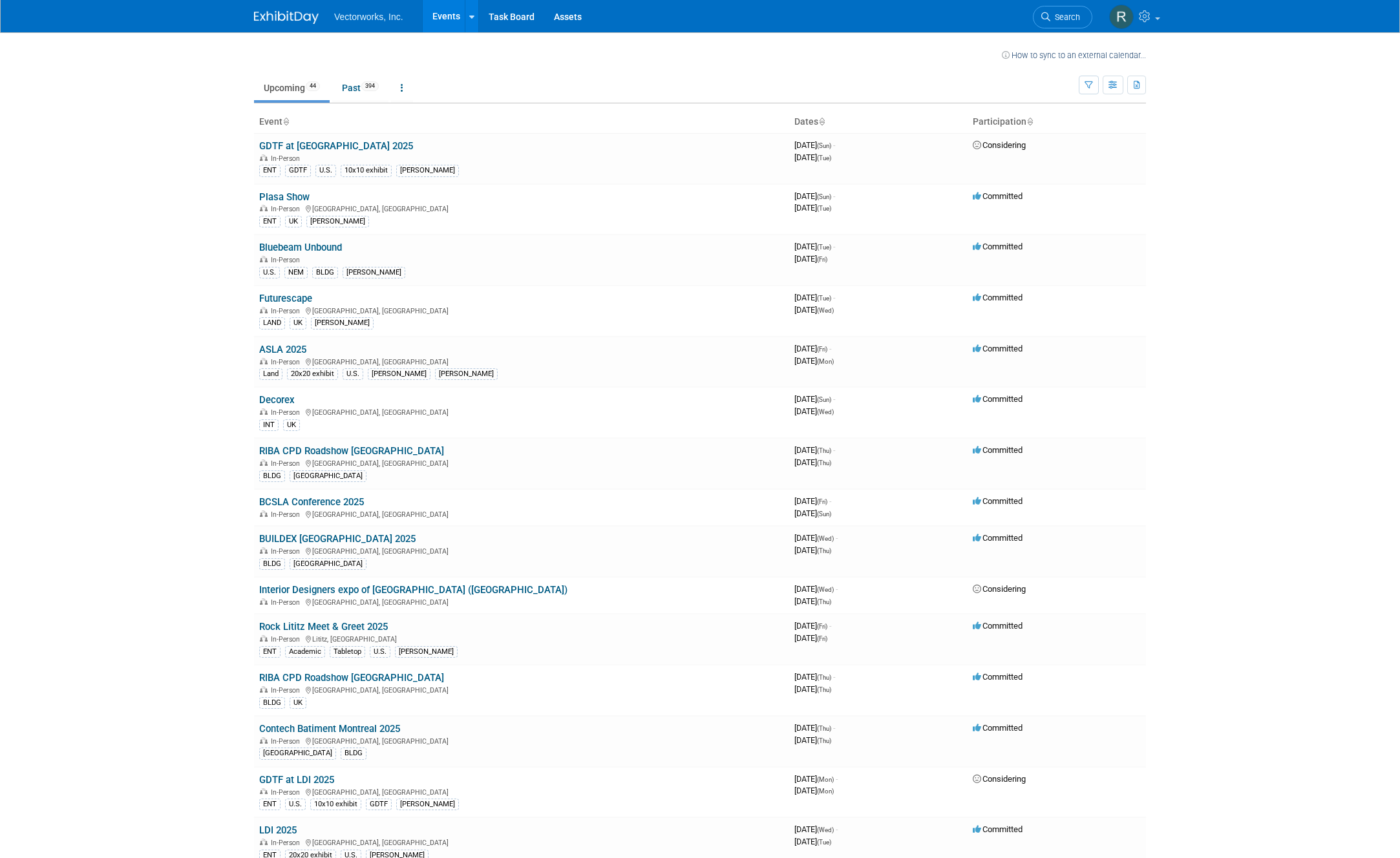  Describe the element at coordinates (271, 374) in the screenshot. I see `div: Land` at that location.